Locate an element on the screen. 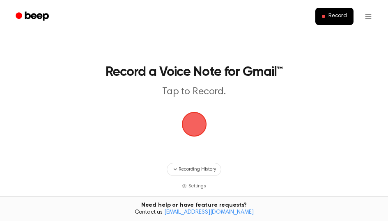 Image resolution: width=388 pixels, height=221 pixels. button: Recording History is located at coordinates (194, 169).